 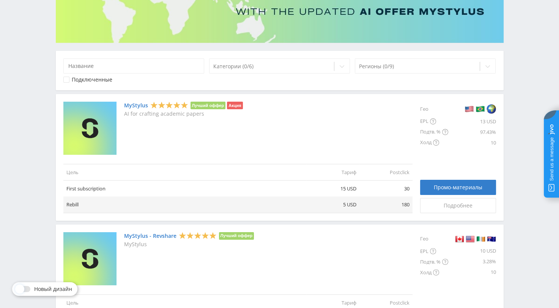 What do you see at coordinates (472, 262) in the screenshot?
I see `div: 3.28%` at bounding box center [472, 262].